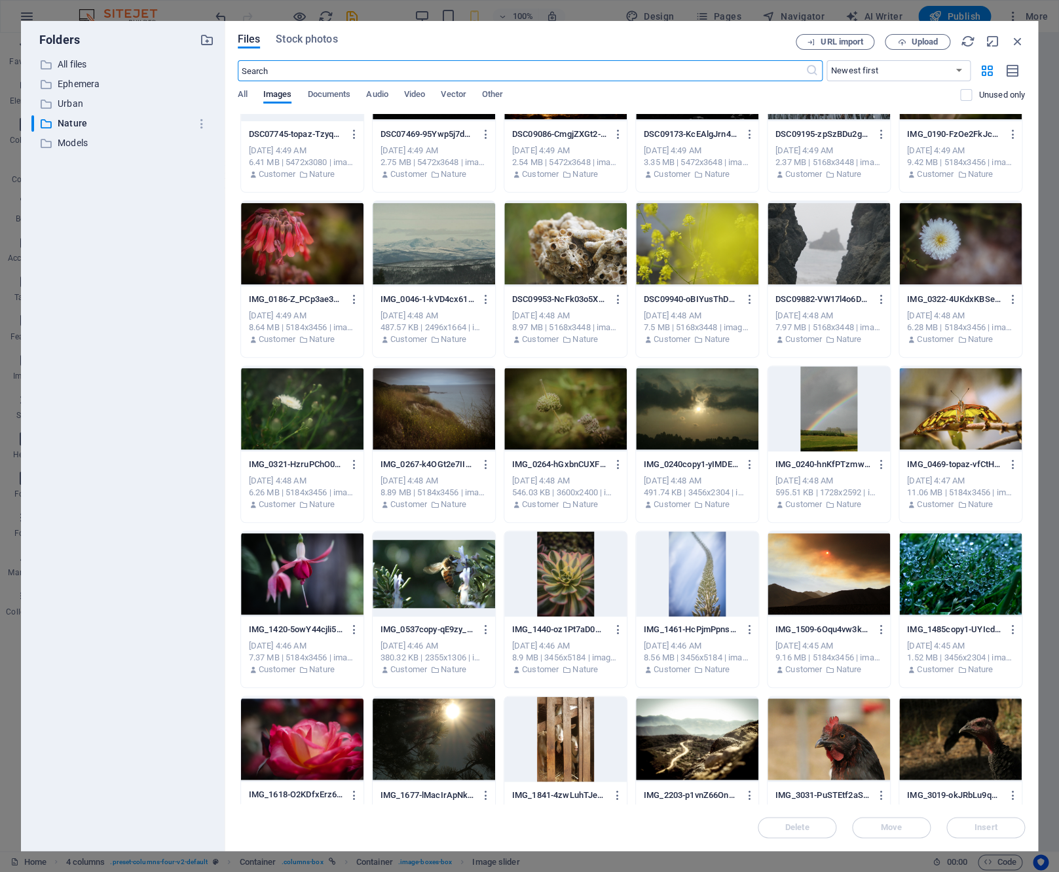  What do you see at coordinates (993, 41) in the screenshot?
I see `i: Minimize` at bounding box center [993, 41].